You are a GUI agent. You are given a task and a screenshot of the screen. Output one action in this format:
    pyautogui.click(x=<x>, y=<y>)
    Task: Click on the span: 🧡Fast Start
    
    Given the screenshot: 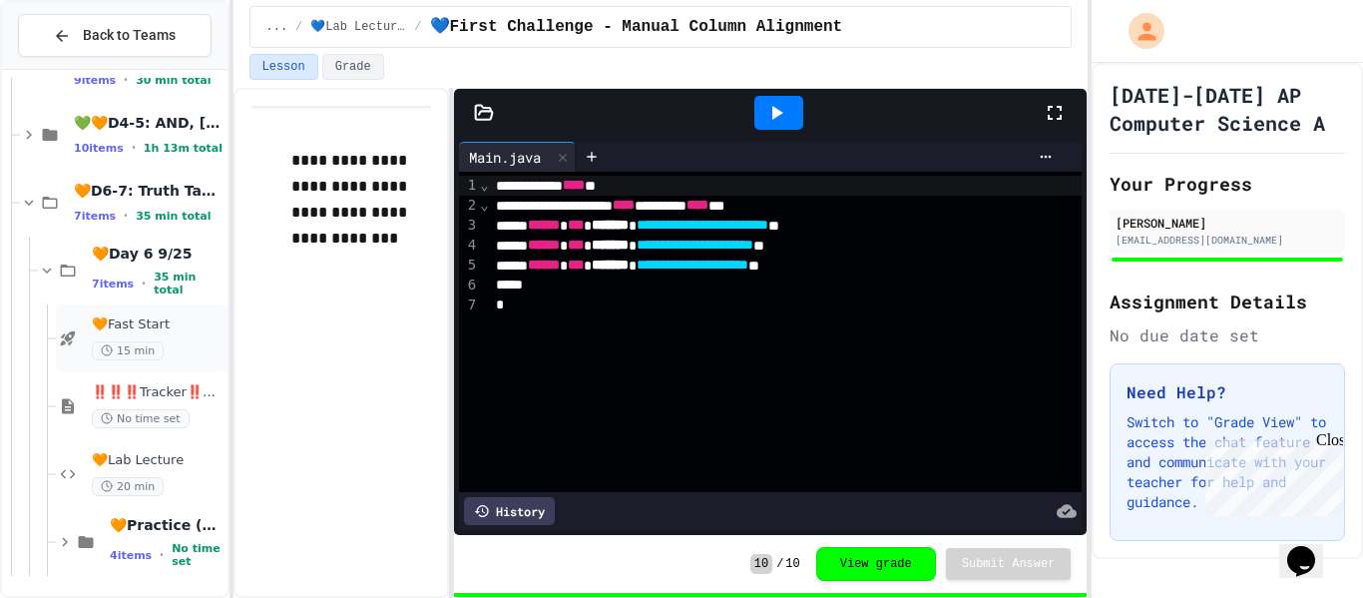 What is the action you would take?
    pyautogui.click(x=158, y=324)
    